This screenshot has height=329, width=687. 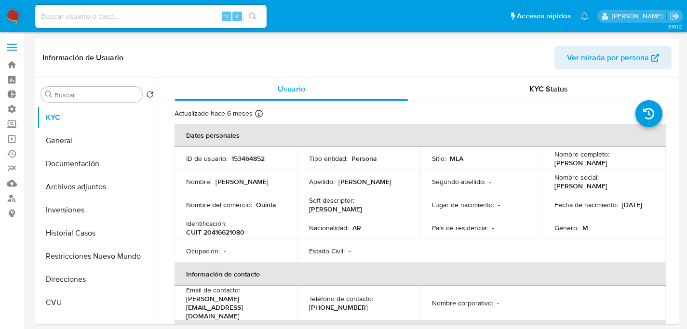 What do you see at coordinates (364, 159) in the screenshot?
I see `p: Persona` at bounding box center [364, 159].